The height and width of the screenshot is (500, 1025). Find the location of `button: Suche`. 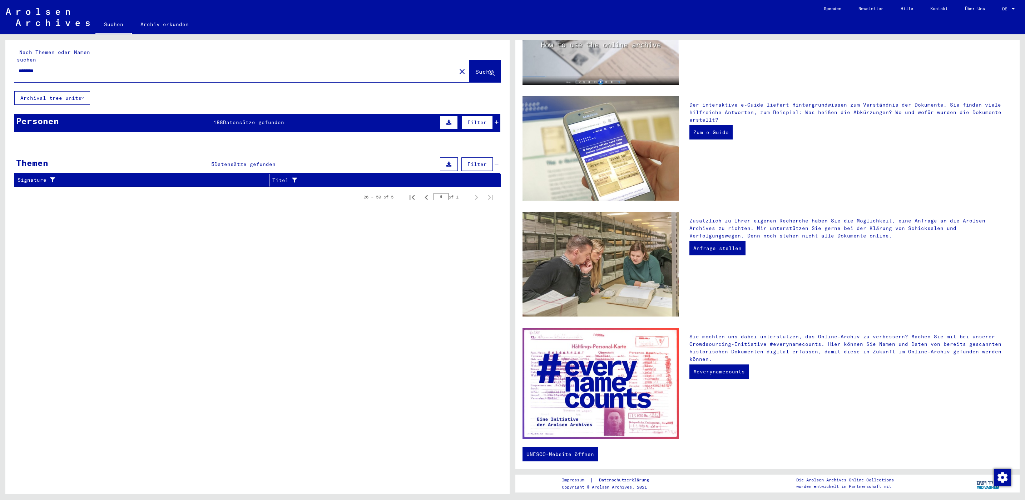

button: Suche is located at coordinates (485, 71).